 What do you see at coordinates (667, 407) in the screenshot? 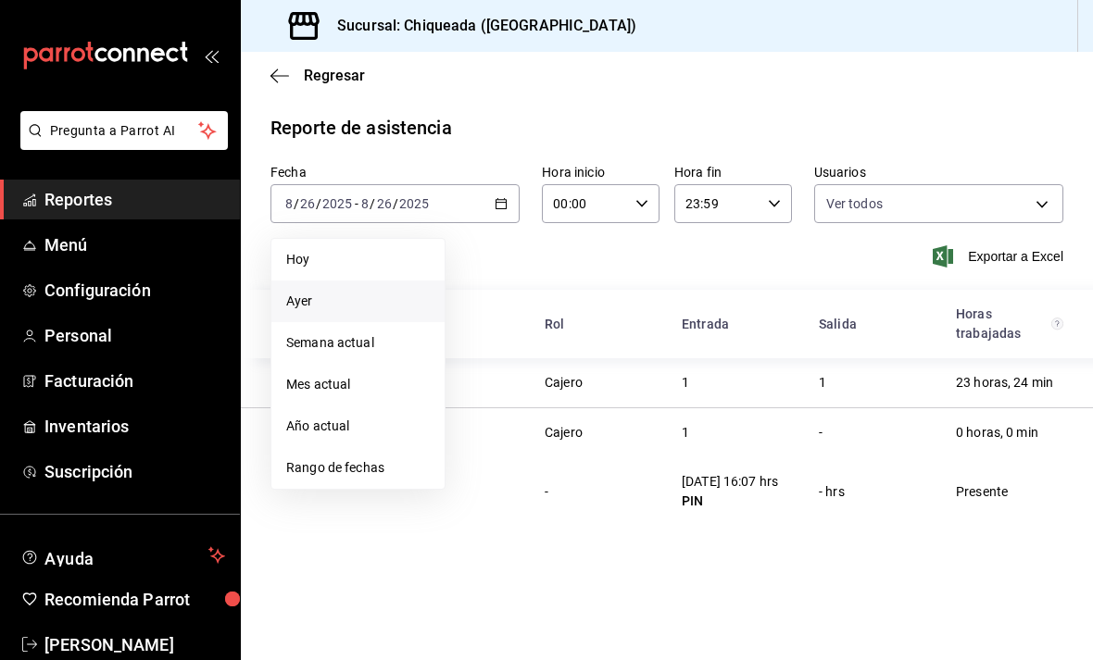
I see `div: Container` at bounding box center [667, 407].